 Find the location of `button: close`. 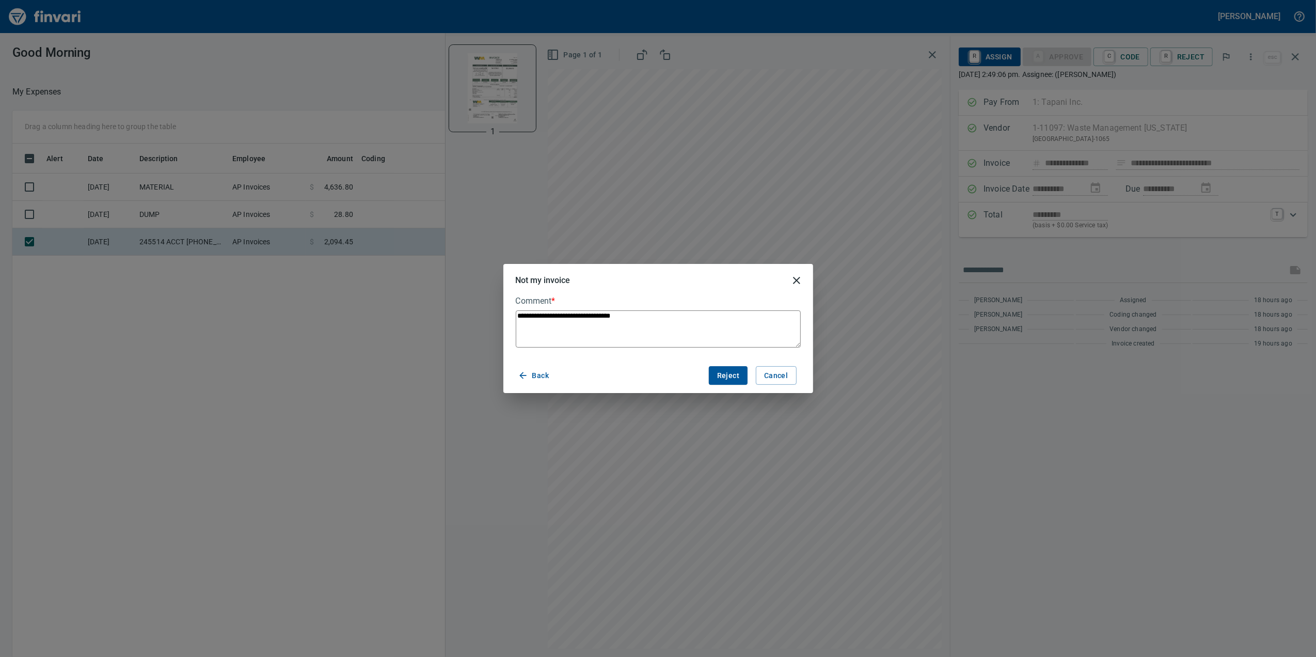

button: close is located at coordinates (797, 280).